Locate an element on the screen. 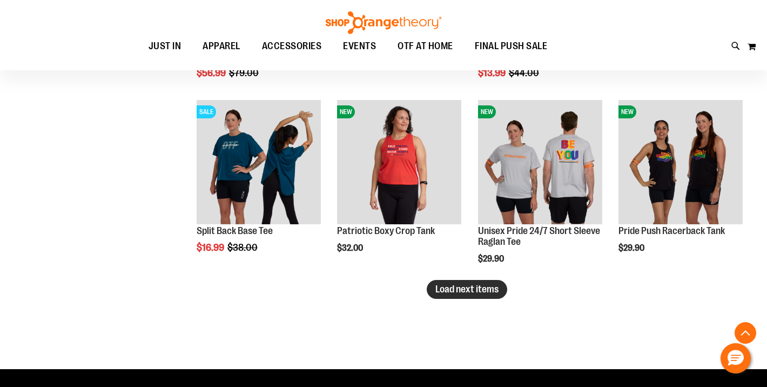 The image size is (767, 387). a: APPAREL is located at coordinates (221, 46).